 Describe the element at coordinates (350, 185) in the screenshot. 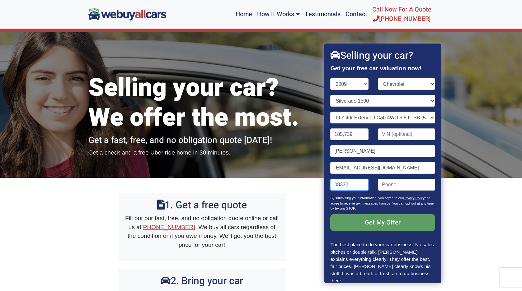

I see `input: Zip code` at that location.